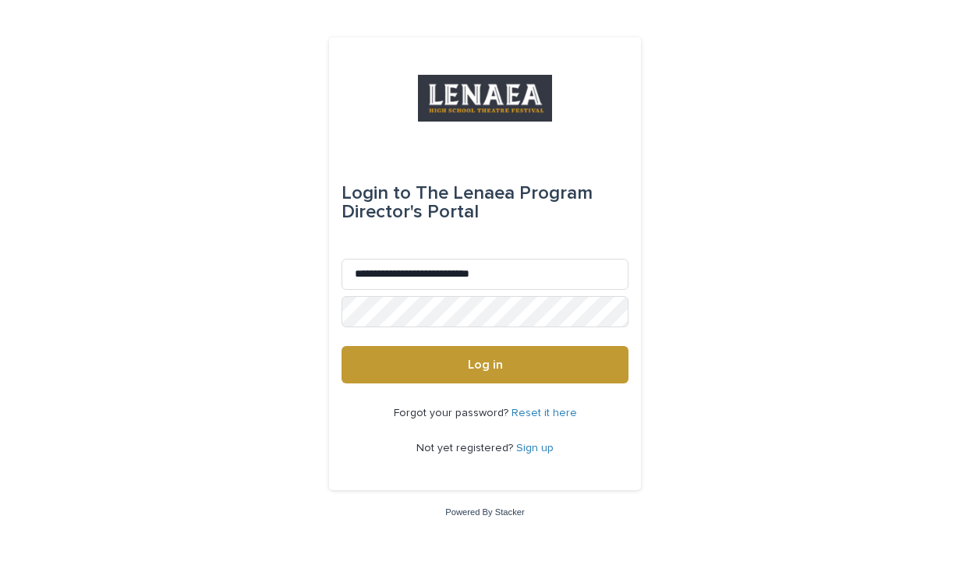 The height and width of the screenshot is (572, 970). I want to click on div: The Lenaea Program Director's Portal, so click(485, 203).